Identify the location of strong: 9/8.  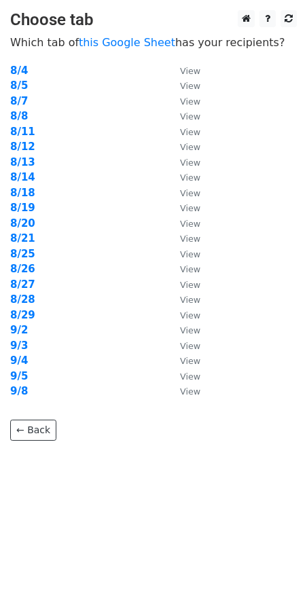
(19, 391).